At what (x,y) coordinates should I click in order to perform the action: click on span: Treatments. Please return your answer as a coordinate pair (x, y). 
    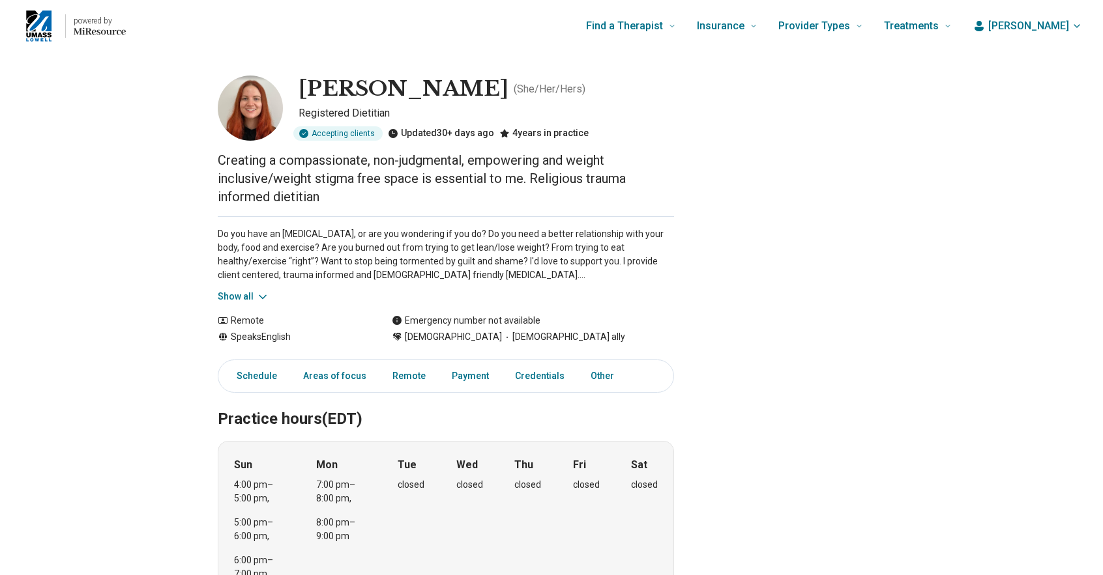
    Looking at the image, I should click on (911, 26).